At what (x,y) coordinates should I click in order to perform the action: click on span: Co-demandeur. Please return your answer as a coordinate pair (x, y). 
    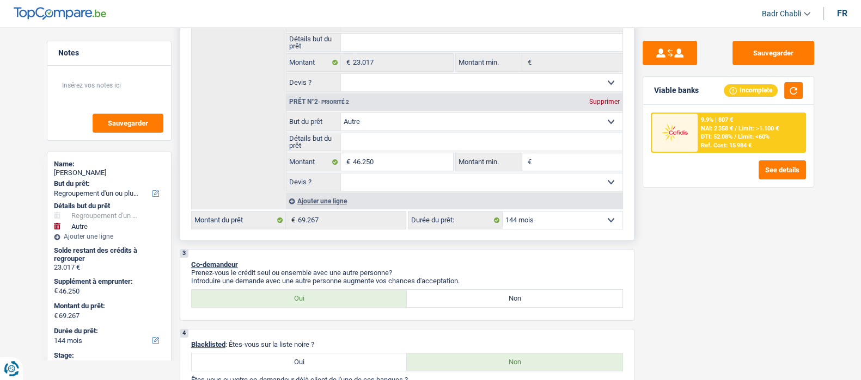
    Looking at the image, I should click on (214, 265).